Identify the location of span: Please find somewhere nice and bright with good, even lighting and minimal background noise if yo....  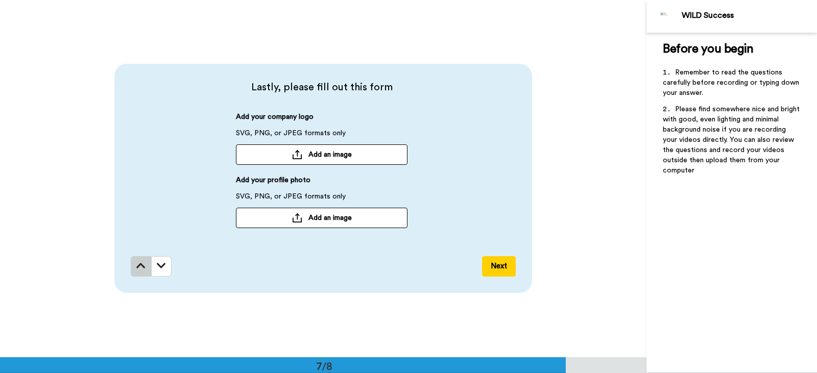
(733, 140).